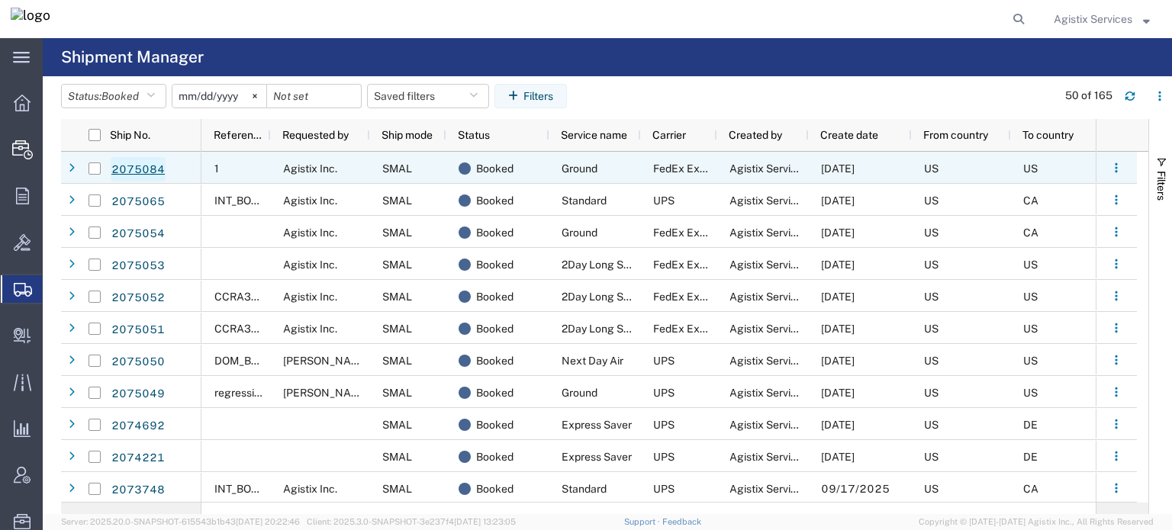 This screenshot has height=530, width=1172. What do you see at coordinates (855, 489) in the screenshot?
I see `span: 09/17/2025` at bounding box center [855, 489].